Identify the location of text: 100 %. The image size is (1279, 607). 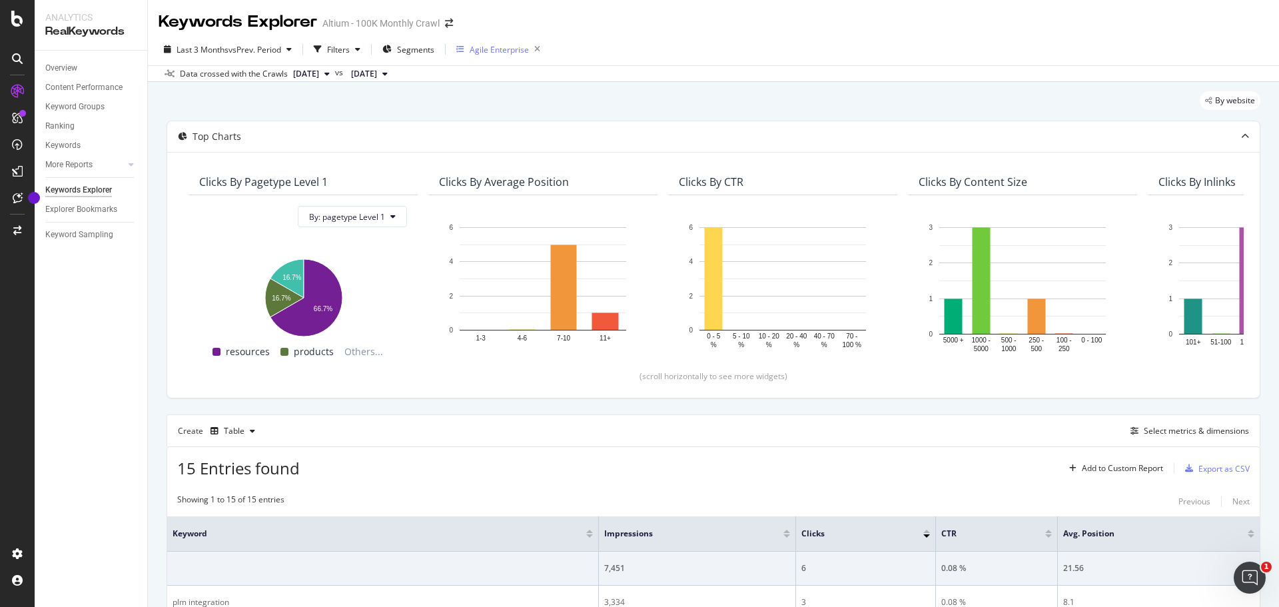
(852, 345).